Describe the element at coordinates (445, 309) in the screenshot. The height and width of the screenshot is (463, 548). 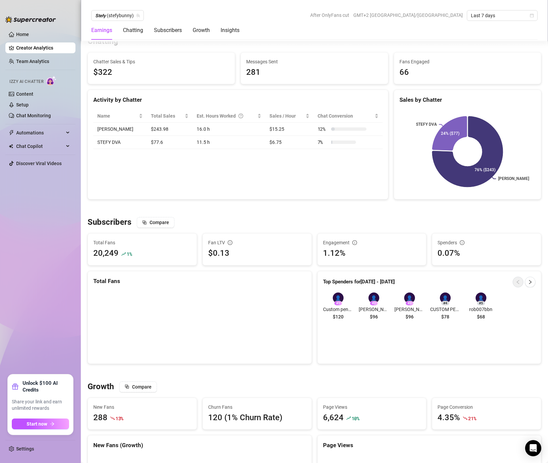
I see `span: CUSTOM PENDING` at that location.